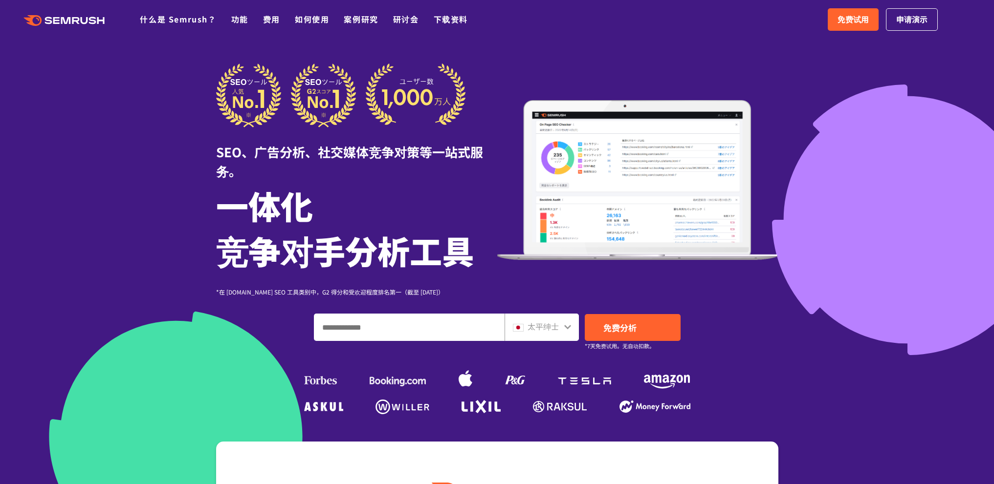 The width and height of the screenshot is (994, 484). I want to click on font: 竞争对手分析工具, so click(345, 250).